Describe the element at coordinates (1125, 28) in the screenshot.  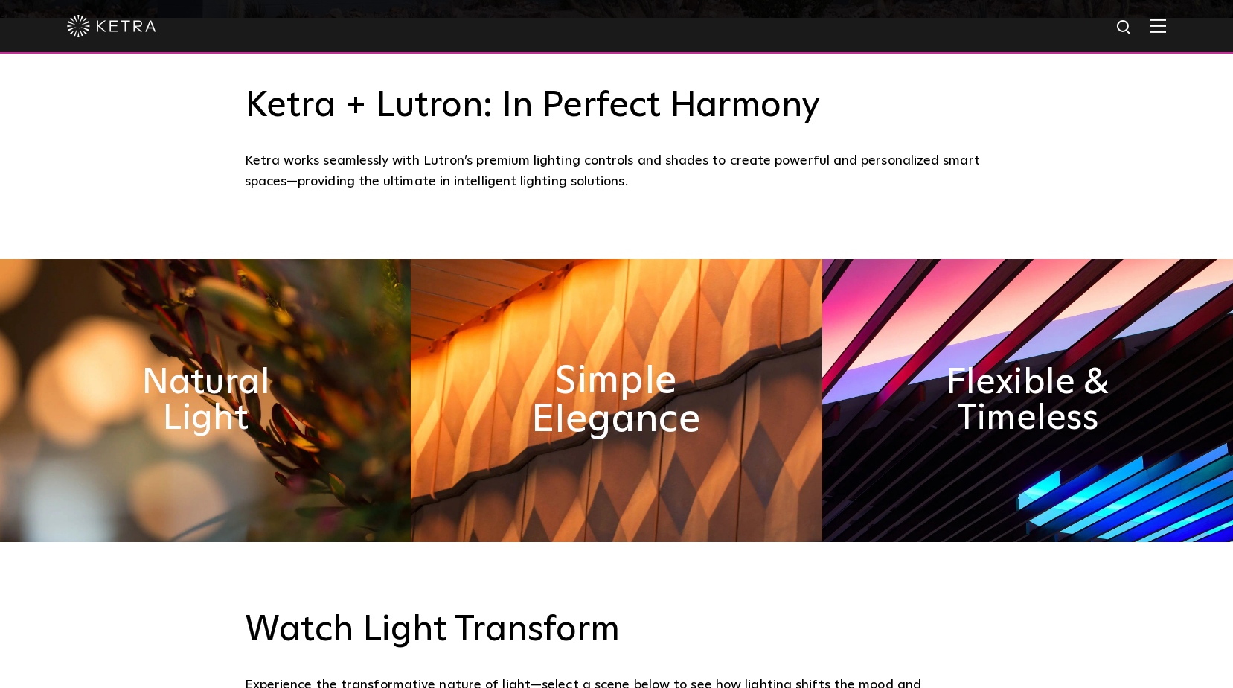
I see `img: search icon` at that location.